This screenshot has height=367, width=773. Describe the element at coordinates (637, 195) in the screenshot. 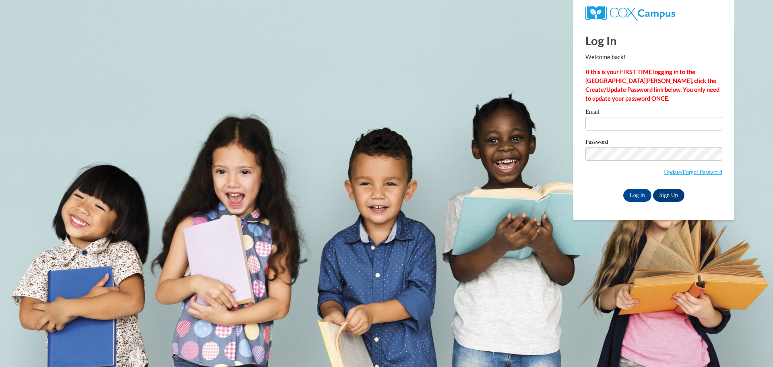

I see `input: Log In` at that location.